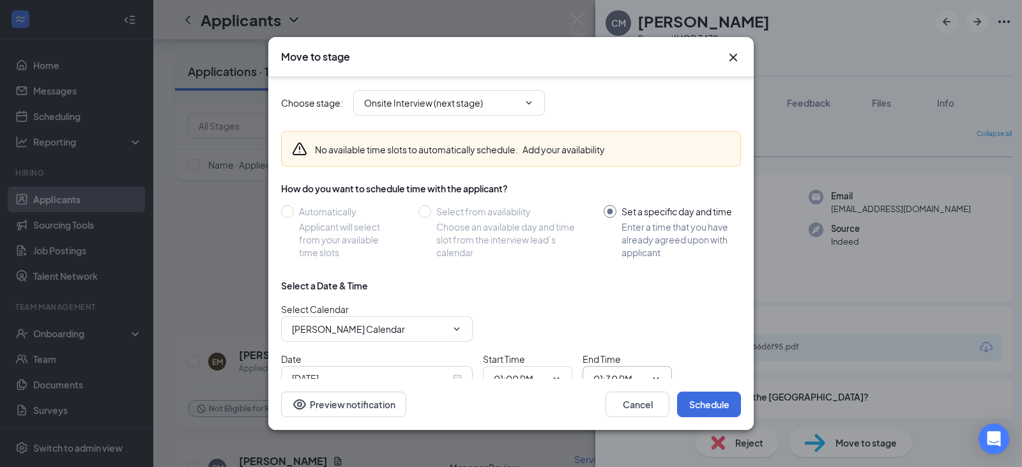 The image size is (1022, 467). What do you see at coordinates (300, 404) in the screenshot?
I see `svg: Eye` at bounding box center [300, 404].